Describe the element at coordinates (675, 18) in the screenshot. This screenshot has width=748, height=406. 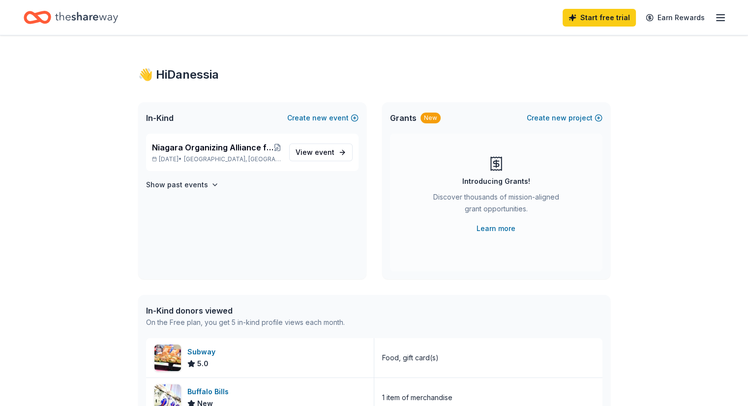
I see `a: Earn Rewards` at that location.